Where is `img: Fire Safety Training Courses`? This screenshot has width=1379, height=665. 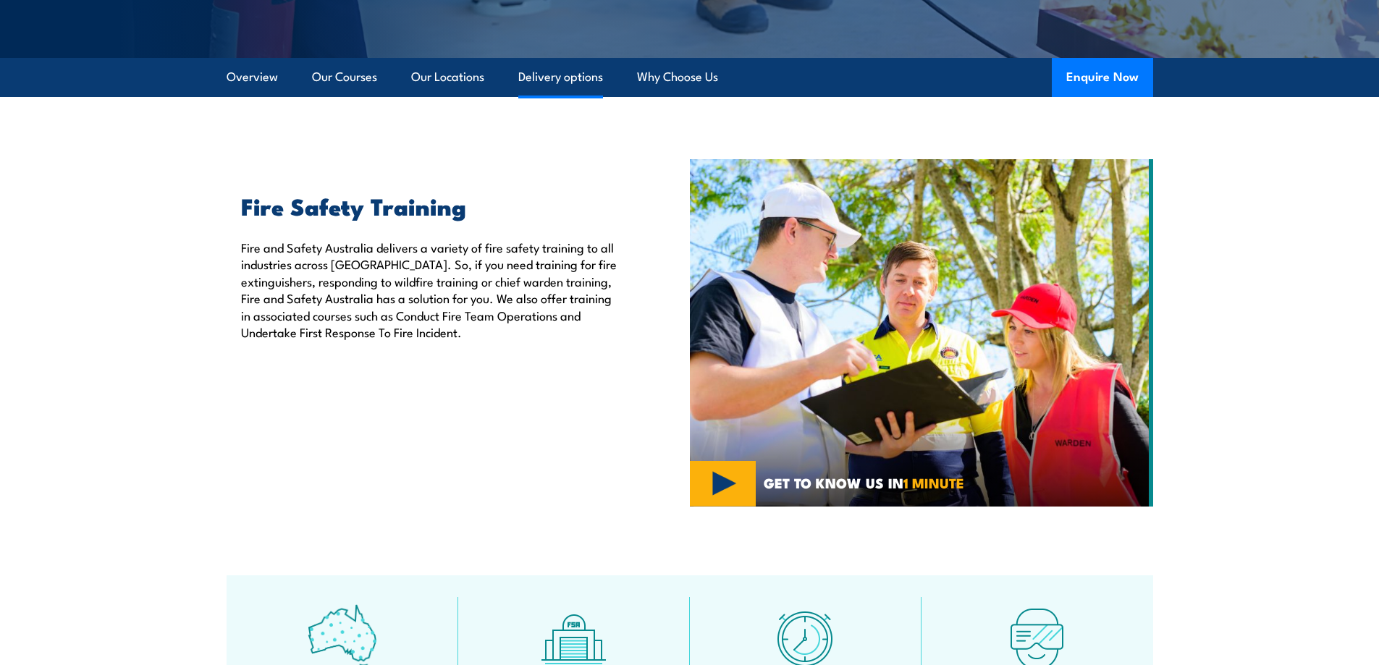
img: Fire Safety Training Courses is located at coordinates (921, 333).